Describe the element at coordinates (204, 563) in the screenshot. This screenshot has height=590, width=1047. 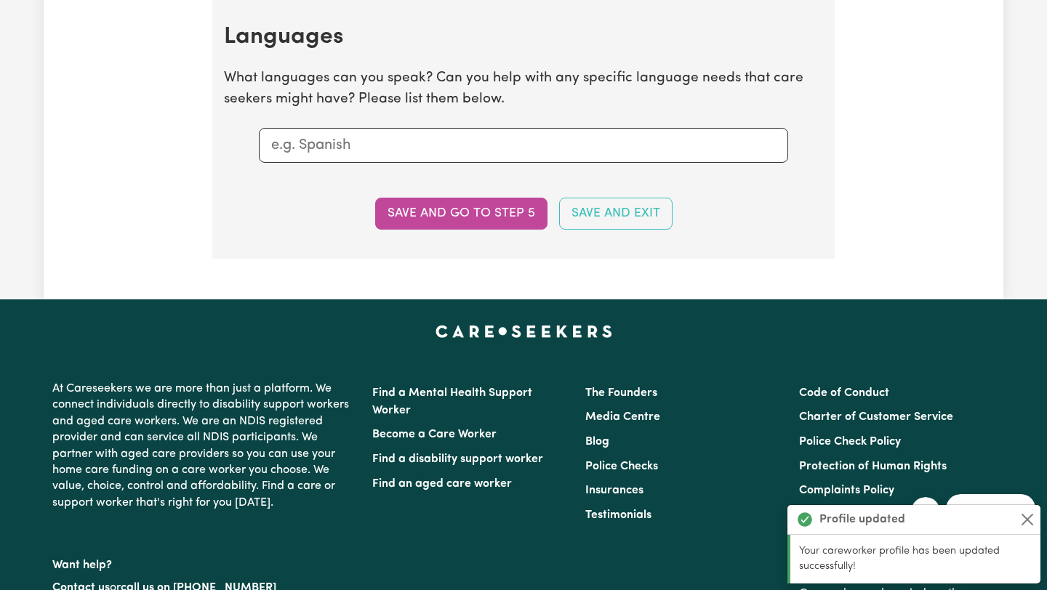
I see `p: Want help?` at that location.